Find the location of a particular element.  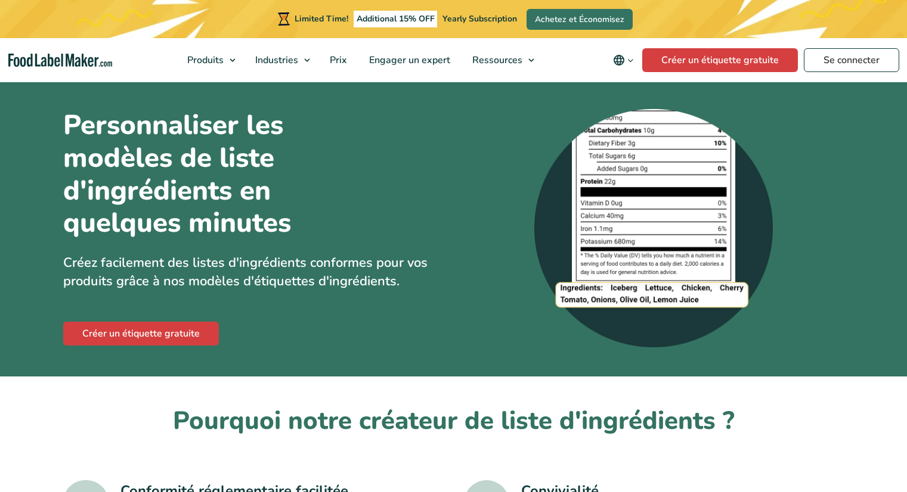

span: Yearly Subscription is located at coordinates (479, 18).